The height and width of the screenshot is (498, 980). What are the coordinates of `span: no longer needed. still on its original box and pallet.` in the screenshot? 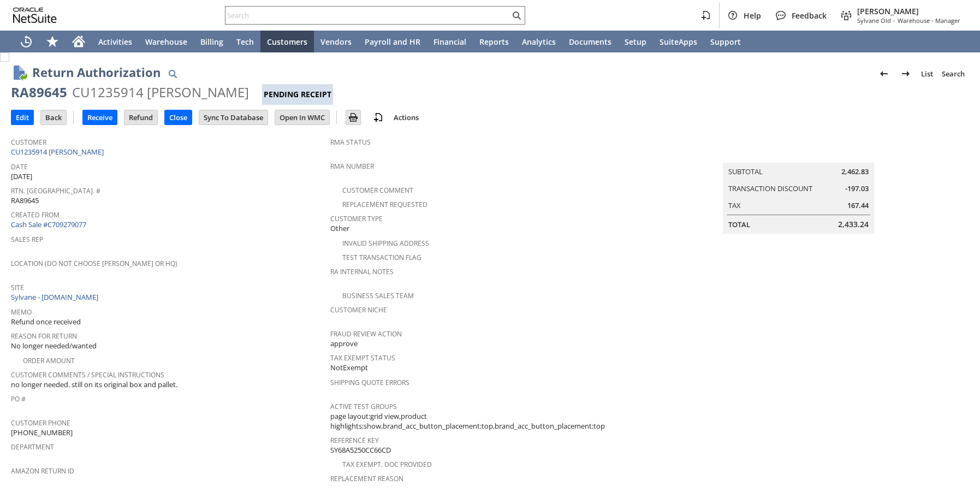 It's located at (94, 384).